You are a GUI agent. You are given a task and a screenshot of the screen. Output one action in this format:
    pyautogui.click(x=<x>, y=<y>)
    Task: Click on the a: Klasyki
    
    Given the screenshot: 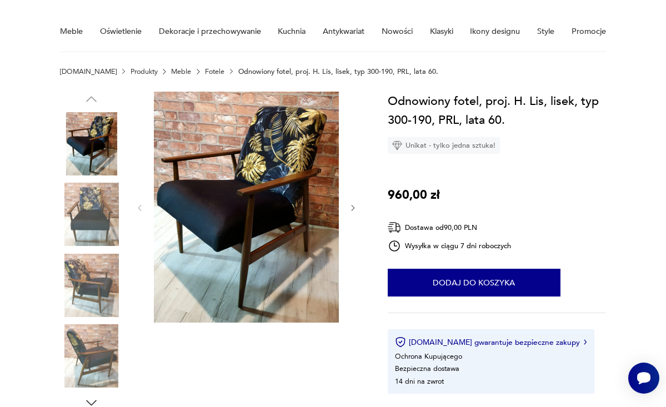 What is the action you would take?
    pyautogui.click(x=441, y=31)
    